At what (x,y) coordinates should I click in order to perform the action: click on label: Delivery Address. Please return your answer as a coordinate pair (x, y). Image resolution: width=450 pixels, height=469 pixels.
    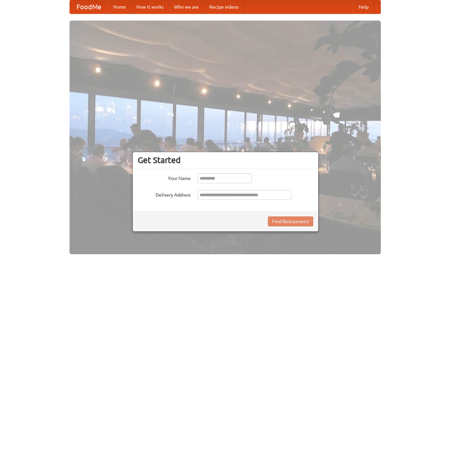
    Looking at the image, I should click on (164, 194).